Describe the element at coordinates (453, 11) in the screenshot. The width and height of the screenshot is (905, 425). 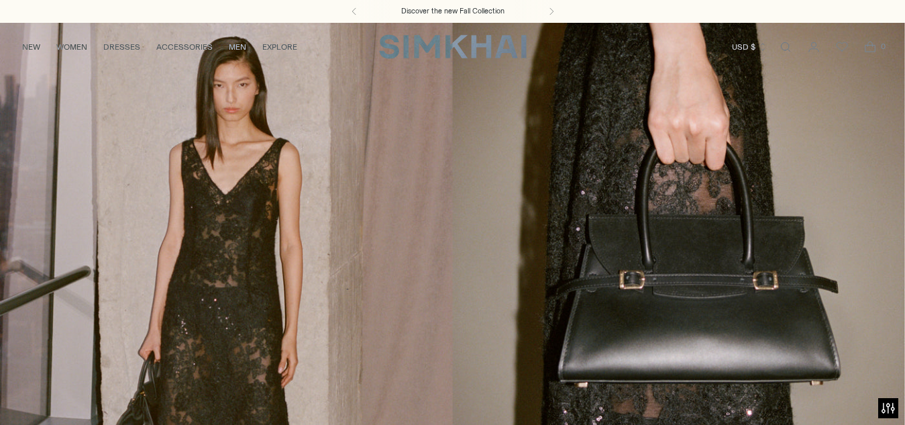
I see `h3: Discover the new Fall Collection` at that location.